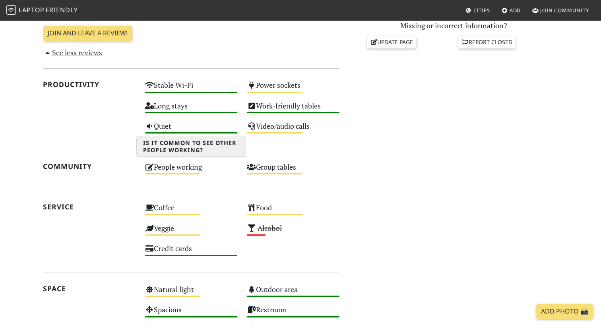 The width and height of the screenshot is (601, 327). What do you see at coordinates (191, 211) in the screenshot?
I see `div: Coffee` at bounding box center [191, 211].